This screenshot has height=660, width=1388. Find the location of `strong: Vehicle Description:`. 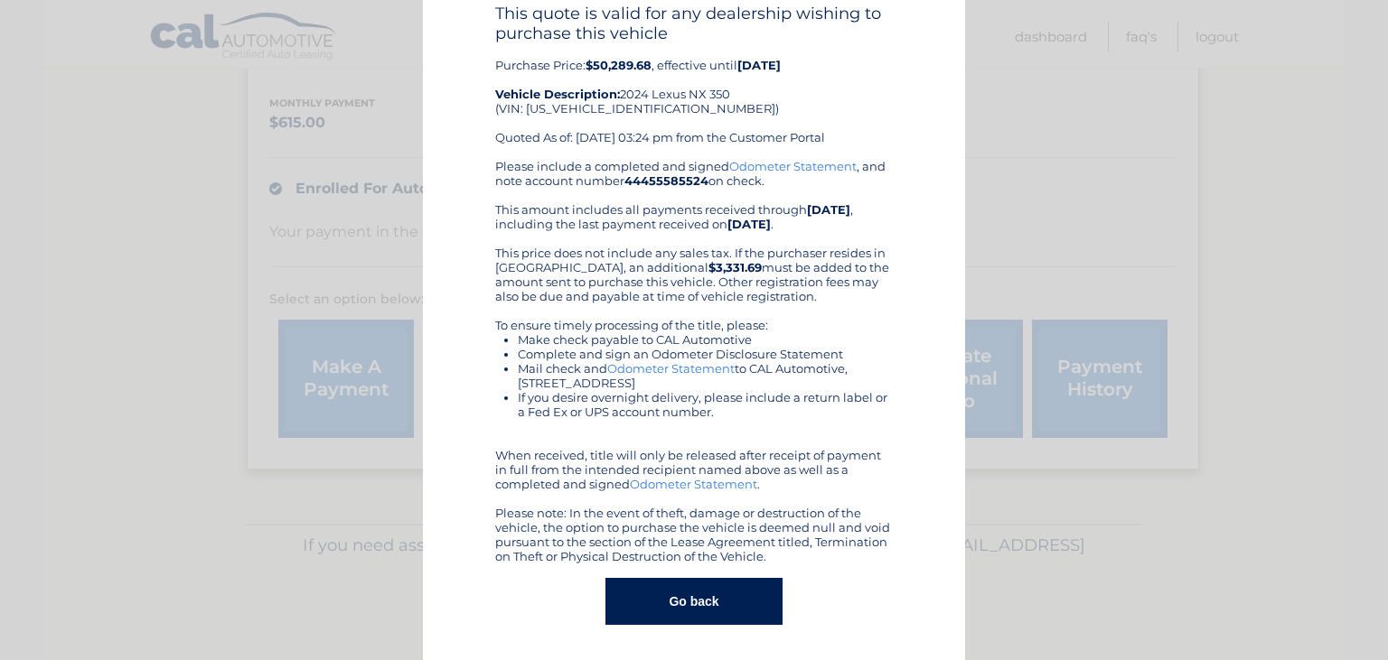

strong: Vehicle Description: is located at coordinates (557, 94).